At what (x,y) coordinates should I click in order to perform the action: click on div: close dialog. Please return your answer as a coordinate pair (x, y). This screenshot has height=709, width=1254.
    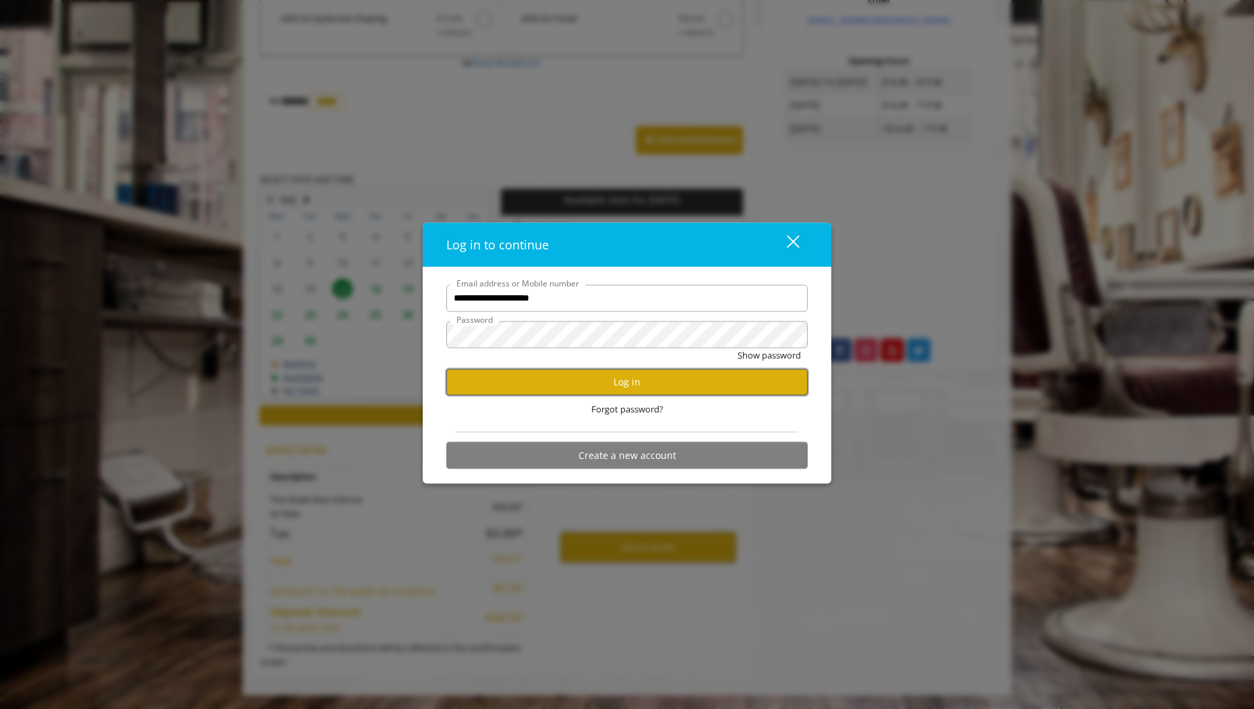
    Looking at the image, I should click on (785, 245).